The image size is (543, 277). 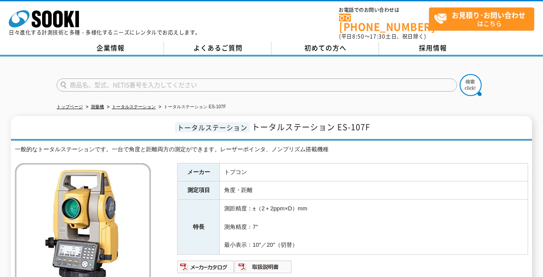 I want to click on input: 商品名、型式、NETIS番号を入力してください, so click(x=257, y=85).